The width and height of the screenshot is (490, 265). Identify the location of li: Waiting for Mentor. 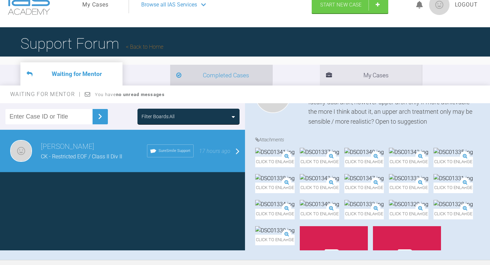
(71, 74).